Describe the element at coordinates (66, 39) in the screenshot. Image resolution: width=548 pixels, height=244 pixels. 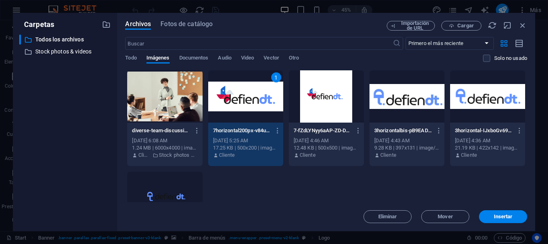
I see `p: Todos los archivos` at that location.